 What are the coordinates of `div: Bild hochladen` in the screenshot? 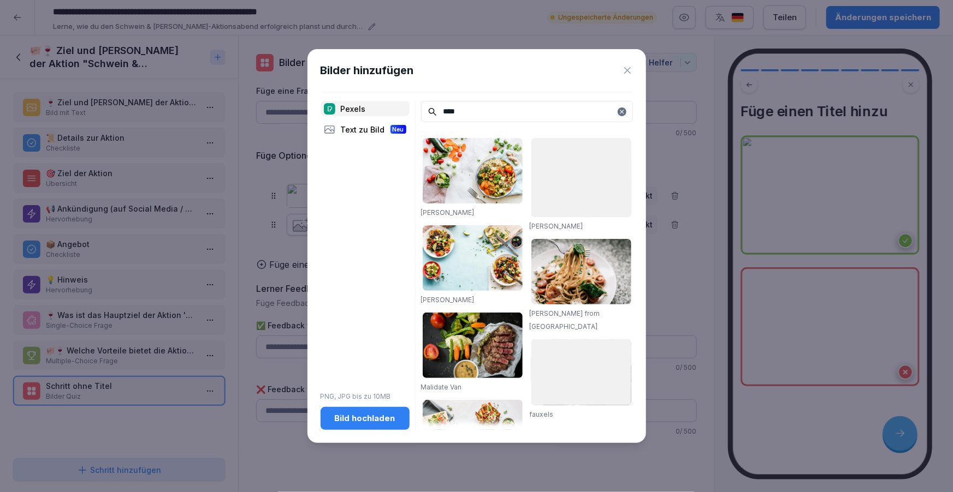 It's located at (365, 419).